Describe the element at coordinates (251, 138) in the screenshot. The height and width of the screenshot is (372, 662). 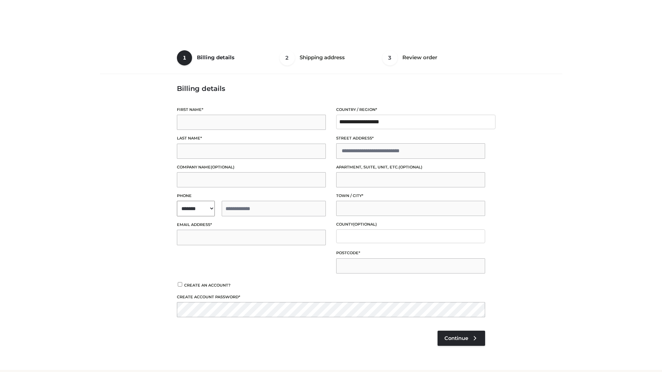
I see `label: Last name` at that location.